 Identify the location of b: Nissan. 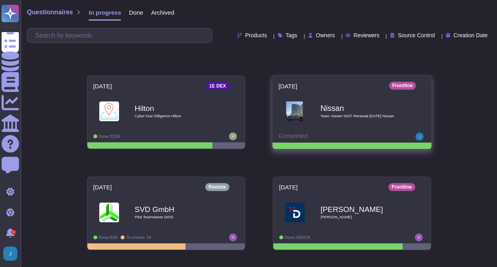
(360, 108).